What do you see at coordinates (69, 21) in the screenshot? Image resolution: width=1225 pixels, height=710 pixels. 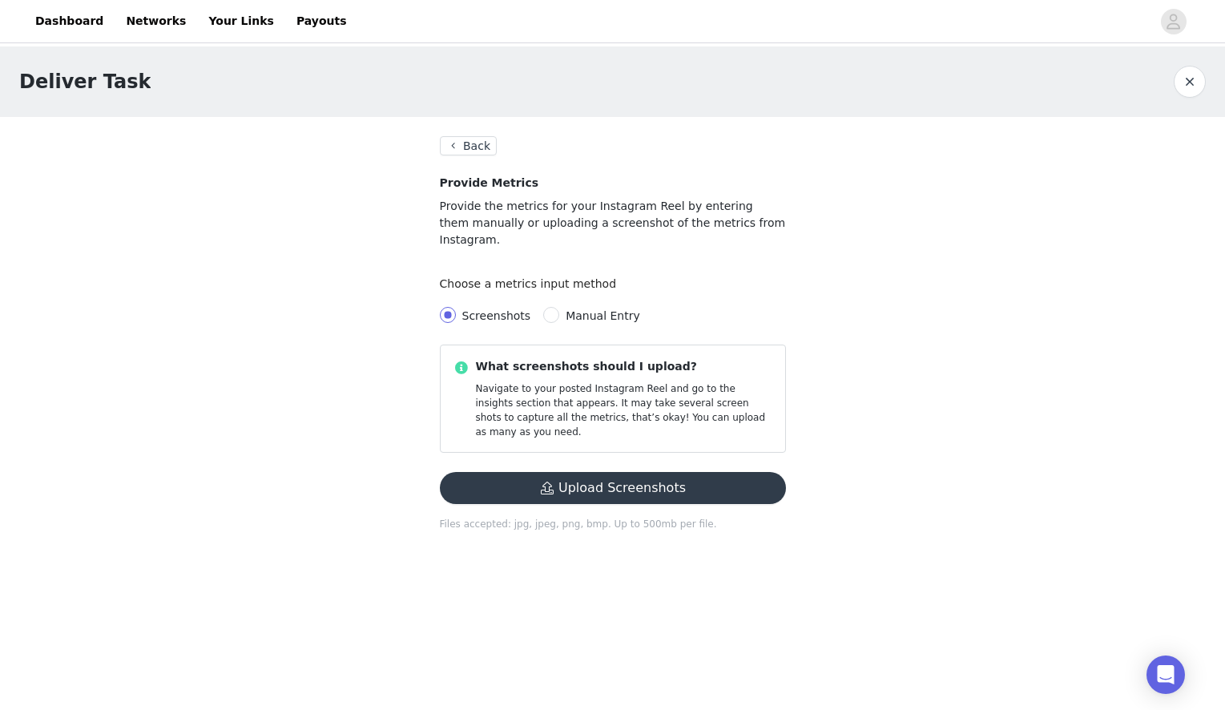 I see `a: Dashboard` at bounding box center [69, 21].